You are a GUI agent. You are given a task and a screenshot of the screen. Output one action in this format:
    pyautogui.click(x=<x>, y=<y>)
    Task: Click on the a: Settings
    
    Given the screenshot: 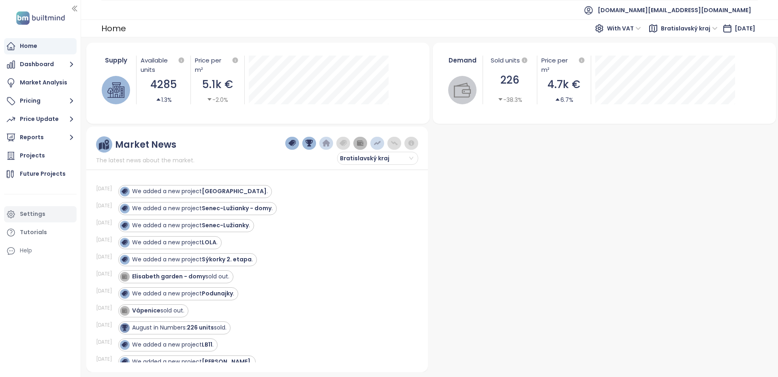 What is the action you would take?
    pyautogui.click(x=40, y=214)
    